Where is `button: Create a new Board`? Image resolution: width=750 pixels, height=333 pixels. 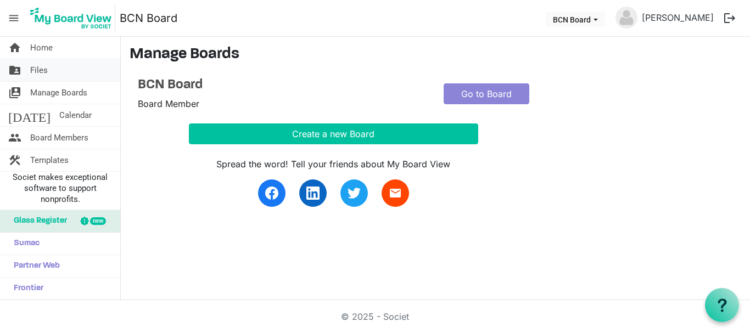 button: Create a new Board is located at coordinates (333, 134).